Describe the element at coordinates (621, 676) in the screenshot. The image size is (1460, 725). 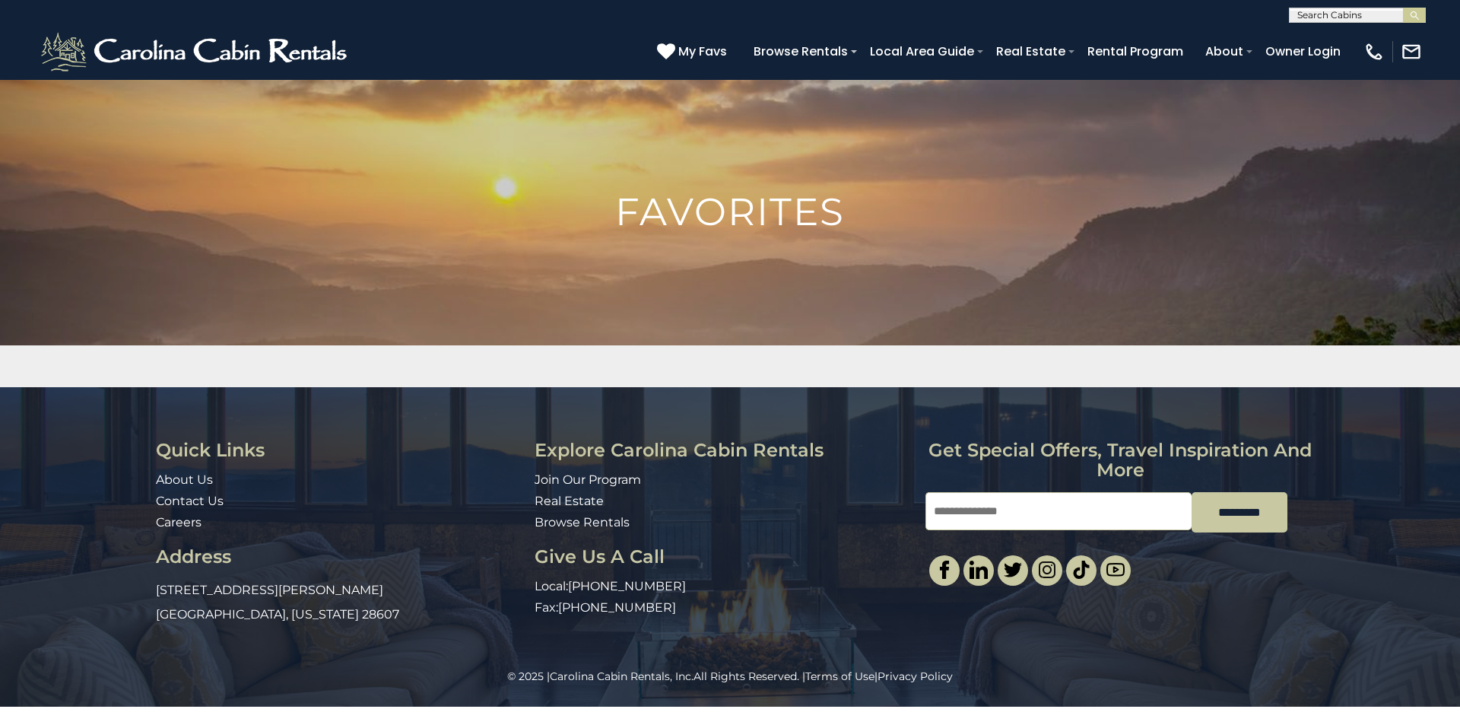
I see `a: Carolina Cabin Rentals, Inc.` at that location.